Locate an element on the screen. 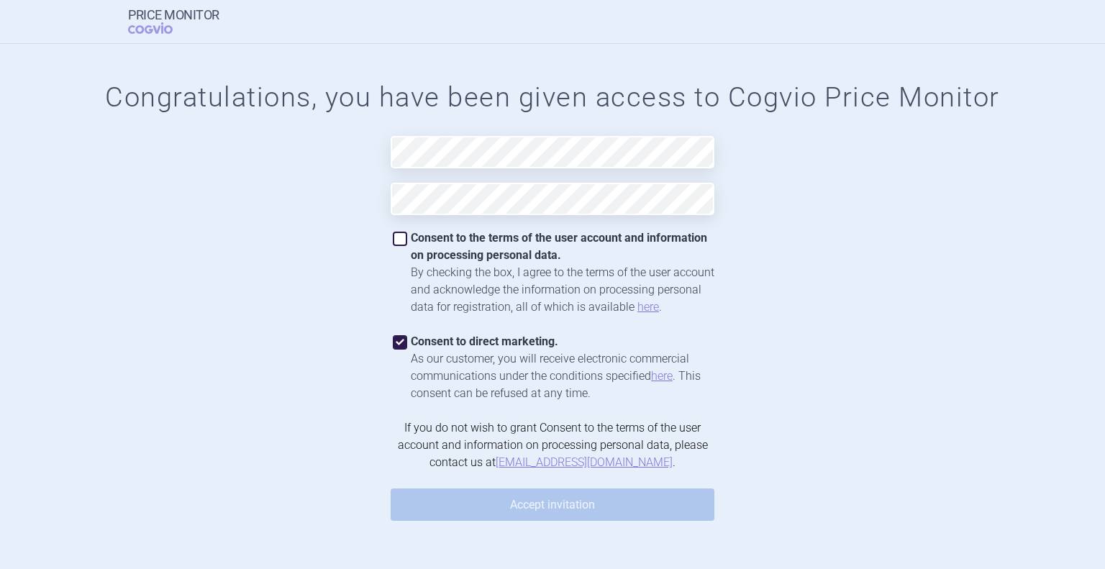 The width and height of the screenshot is (1105, 569). a: Price MonitorCOGVIO is located at coordinates (173, 22).